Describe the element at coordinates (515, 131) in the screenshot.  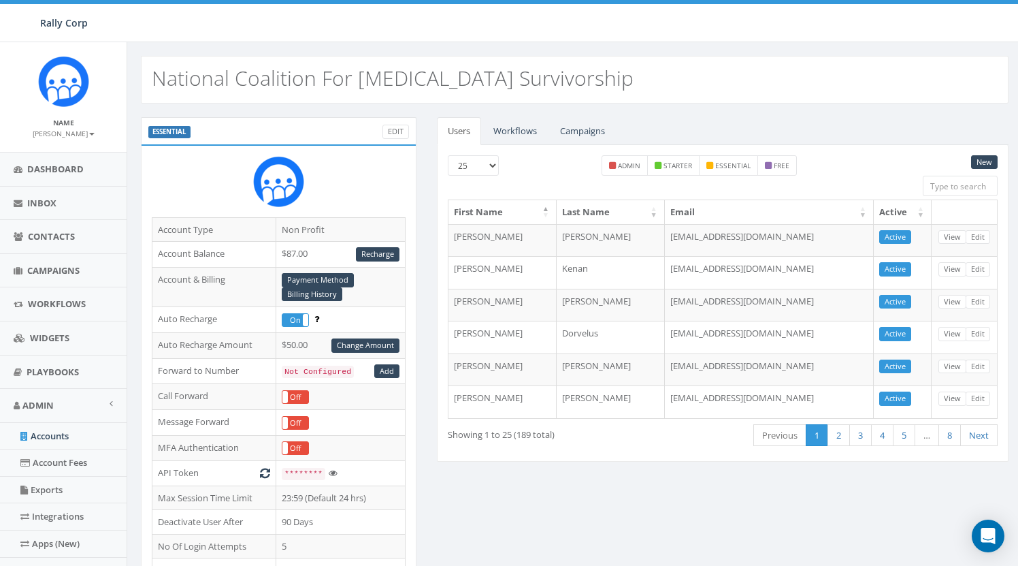
I see `a: Workflows` at that location.